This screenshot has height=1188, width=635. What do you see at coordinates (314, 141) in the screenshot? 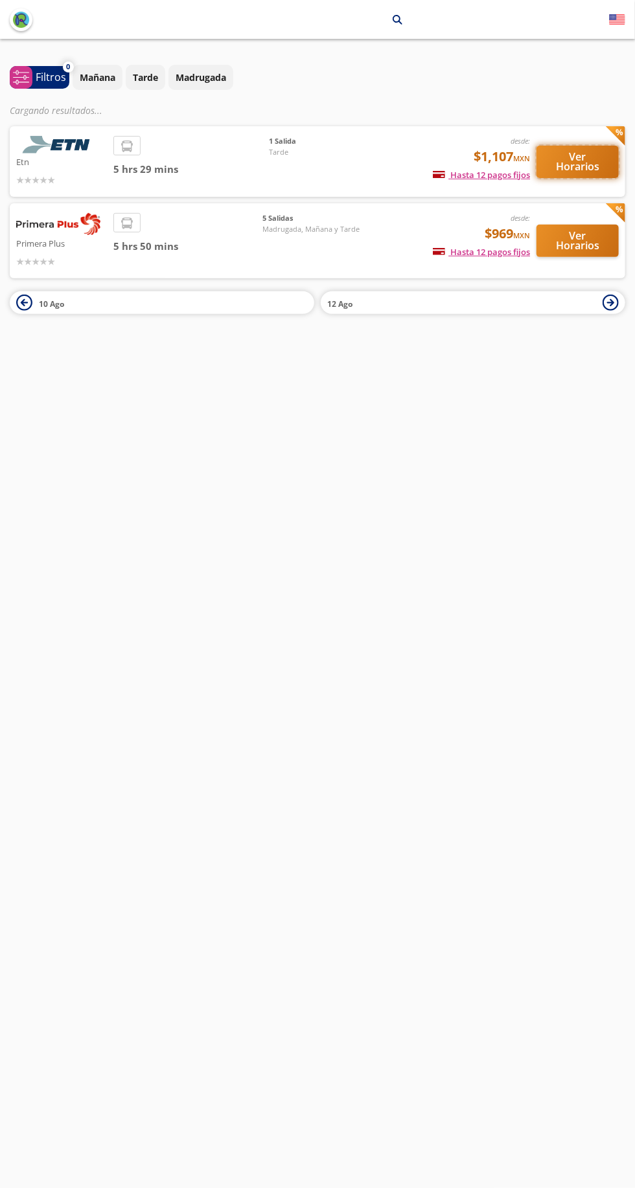
I see `span: 1 Salida` at bounding box center [314, 141].